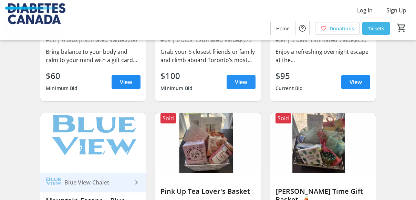 This screenshot has height=200, width=416. I want to click on button: Help, so click(302, 28).